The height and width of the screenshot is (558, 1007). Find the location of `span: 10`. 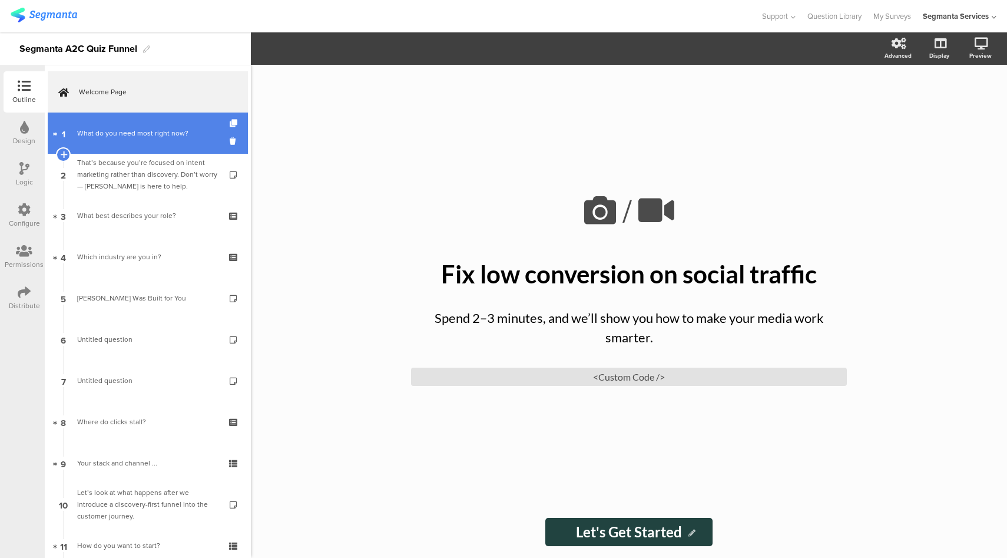

span: 10 is located at coordinates (63, 504).